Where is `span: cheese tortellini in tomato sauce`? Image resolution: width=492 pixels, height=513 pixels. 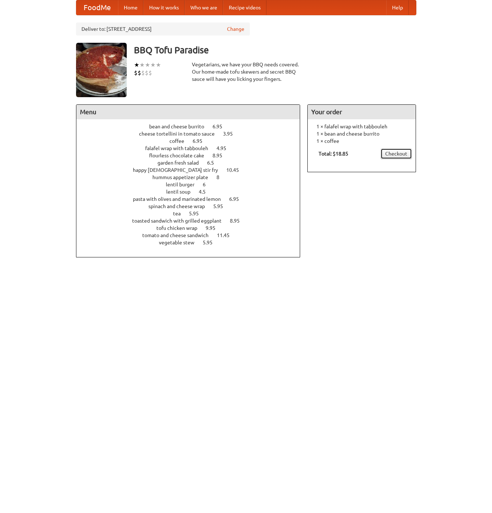 span: cheese tortellini in tomato sauce is located at coordinates (180, 134).